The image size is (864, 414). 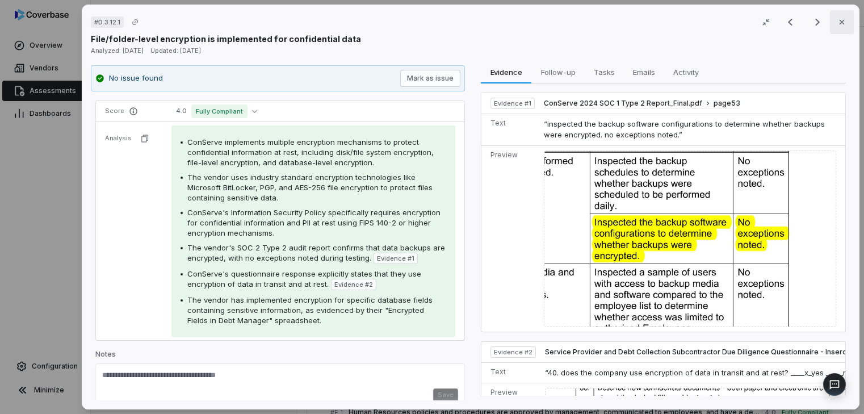 What do you see at coordinates (685, 72) in the screenshot?
I see `span: Activity` at bounding box center [685, 72].